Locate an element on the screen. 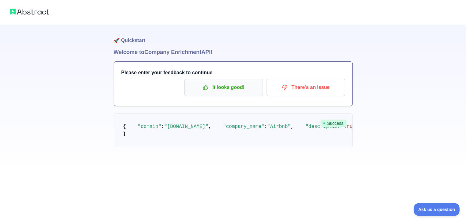 This screenshot has width=466, height=219. button: There's an issue is located at coordinates (306, 87).